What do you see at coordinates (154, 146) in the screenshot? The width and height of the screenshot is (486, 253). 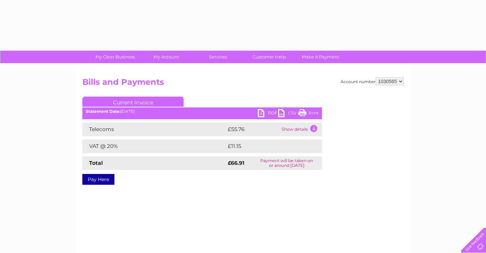 I see `td: VAT @ 20%` at bounding box center [154, 146].